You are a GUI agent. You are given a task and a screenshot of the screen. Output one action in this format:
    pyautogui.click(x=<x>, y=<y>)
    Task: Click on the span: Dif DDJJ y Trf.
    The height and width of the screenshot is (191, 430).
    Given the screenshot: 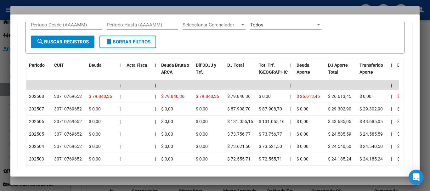 What is the action you would take?
    pyautogui.click(x=206, y=69)
    